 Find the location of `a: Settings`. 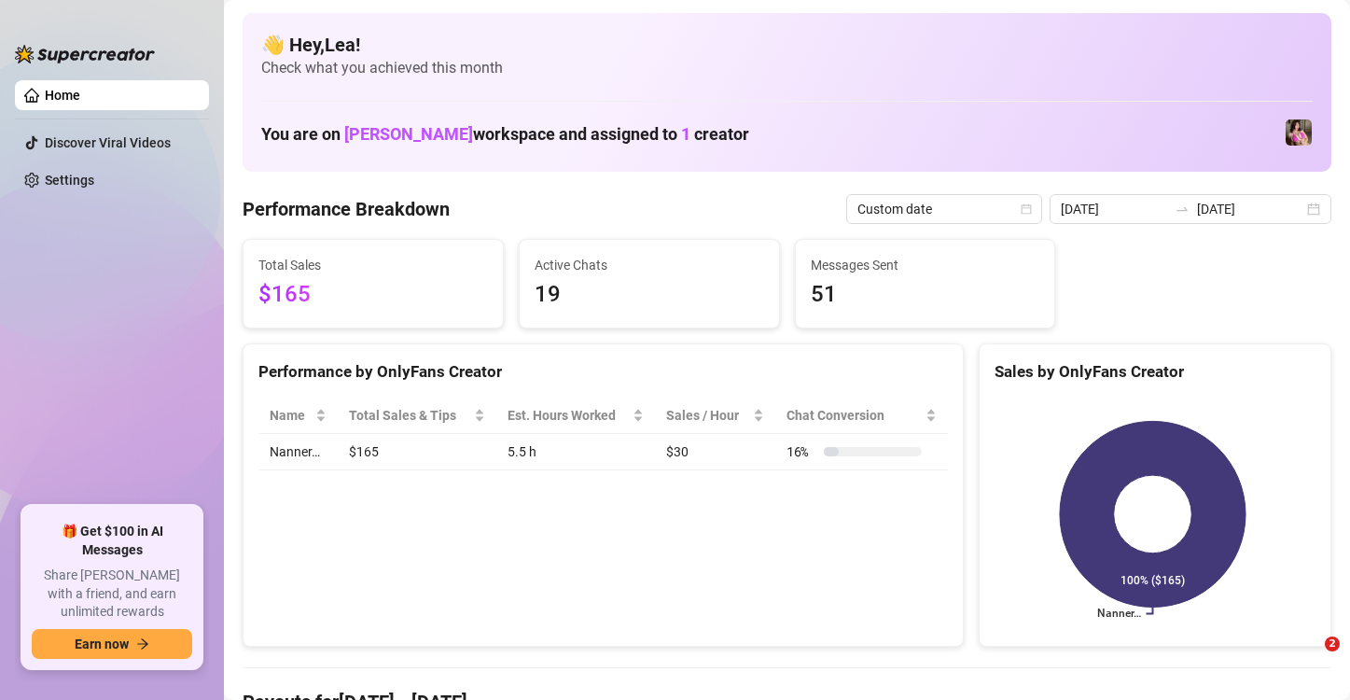

a: Settings is located at coordinates (69, 180).